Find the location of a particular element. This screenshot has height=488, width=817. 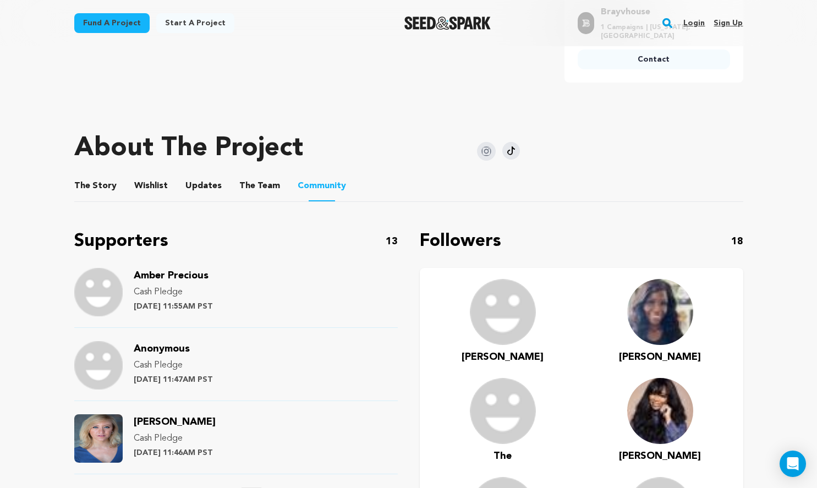

a: Contact is located at coordinates (654, 59).